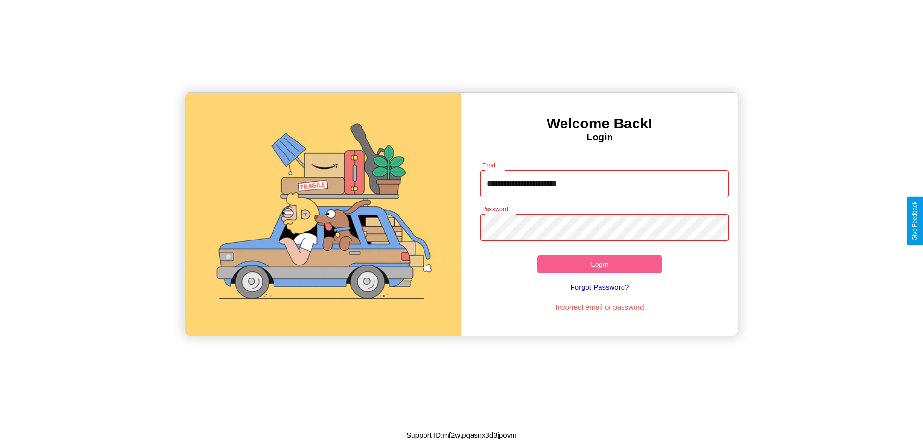  What do you see at coordinates (461, 435) in the screenshot?
I see `p: Support ID: mf2wtpqasnx3d3jpovm` at bounding box center [461, 435].